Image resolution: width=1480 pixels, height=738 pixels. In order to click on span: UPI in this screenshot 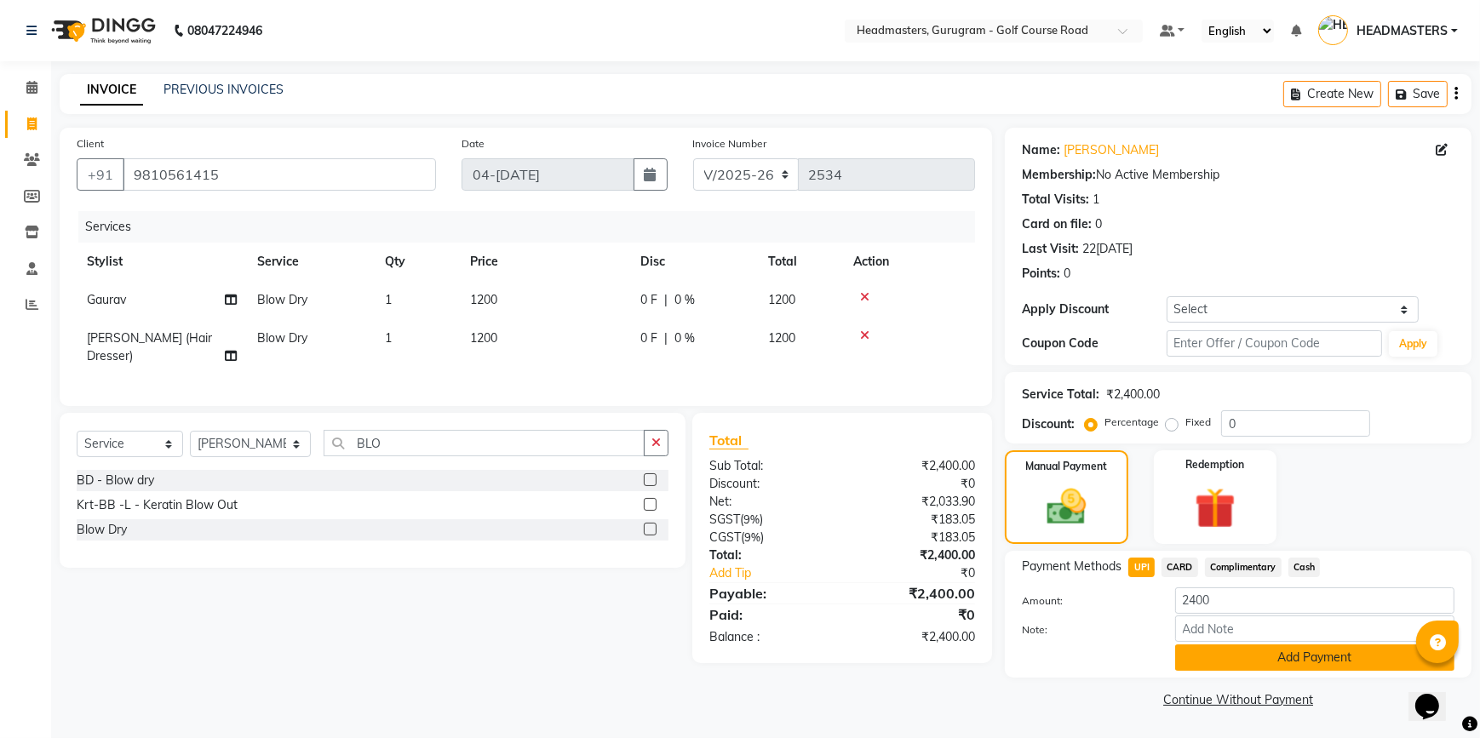, I will do `click(1141, 567)`.